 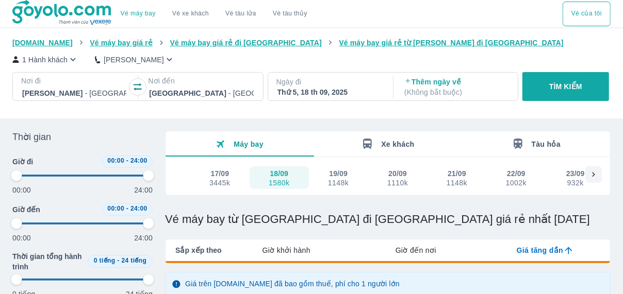 I want to click on div: 1002k, so click(x=516, y=183).